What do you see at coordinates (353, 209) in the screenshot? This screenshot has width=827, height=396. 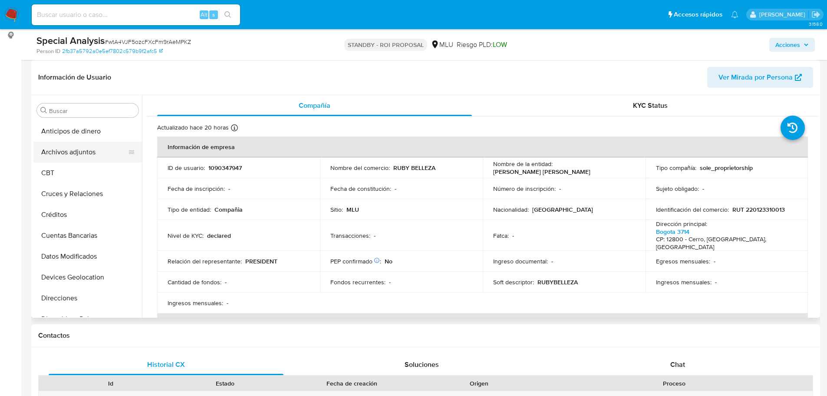 I see `p: MLU` at bounding box center [353, 209].